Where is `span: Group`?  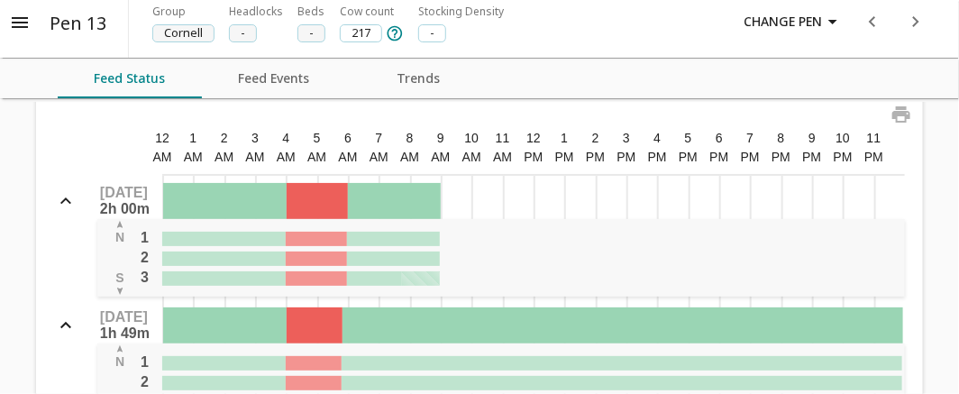
span: Group is located at coordinates (168, 11).